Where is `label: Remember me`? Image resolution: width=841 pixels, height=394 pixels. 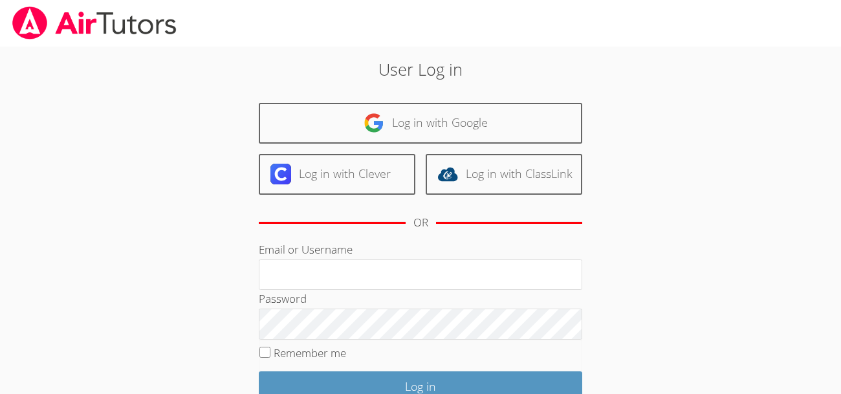
label: Remember me is located at coordinates (310, 353).